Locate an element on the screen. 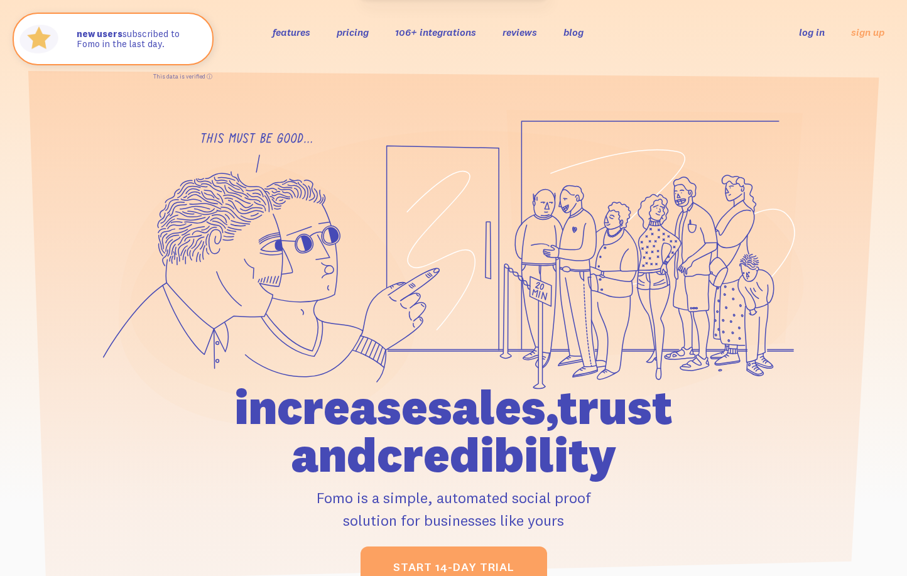  a: pricing is located at coordinates (353, 32).